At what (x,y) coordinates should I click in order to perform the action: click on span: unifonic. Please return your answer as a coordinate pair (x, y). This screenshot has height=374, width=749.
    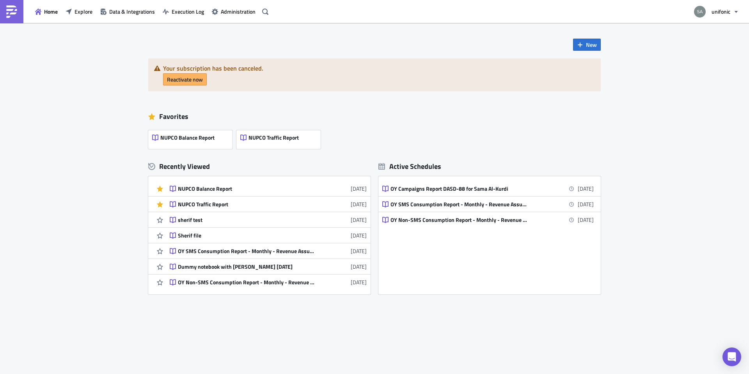
    Looking at the image, I should click on (720, 11).